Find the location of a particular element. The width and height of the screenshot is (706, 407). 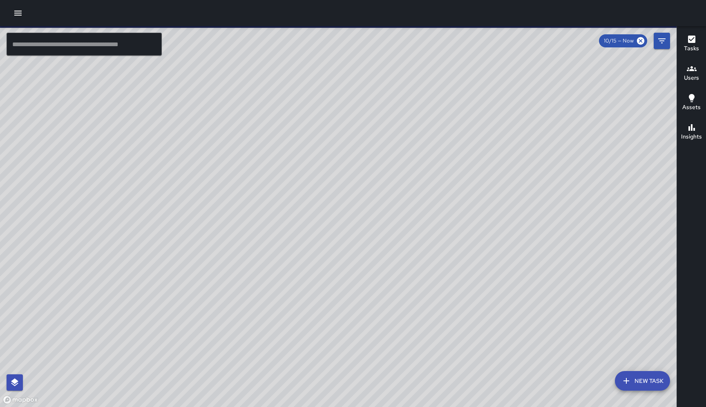

button: Filters is located at coordinates (661, 41).